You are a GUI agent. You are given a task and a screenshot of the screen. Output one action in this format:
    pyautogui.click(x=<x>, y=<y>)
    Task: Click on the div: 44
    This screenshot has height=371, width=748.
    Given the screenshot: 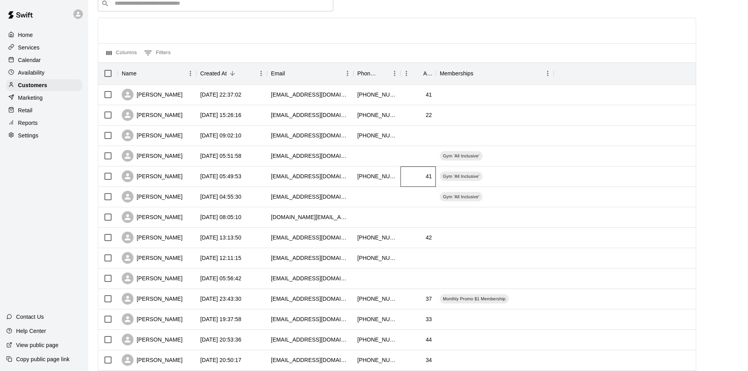 What is the action you would take?
    pyautogui.click(x=429, y=340)
    